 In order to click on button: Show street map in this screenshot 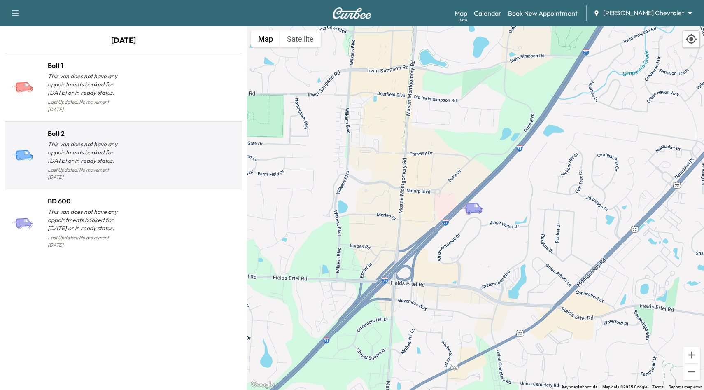, I will do `click(266, 39)`.